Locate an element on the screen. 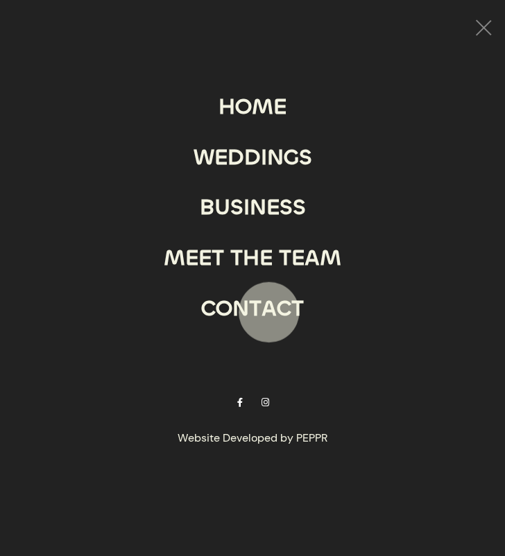 The width and height of the screenshot is (505, 556). a: BUSINESS is located at coordinates (252, 207).